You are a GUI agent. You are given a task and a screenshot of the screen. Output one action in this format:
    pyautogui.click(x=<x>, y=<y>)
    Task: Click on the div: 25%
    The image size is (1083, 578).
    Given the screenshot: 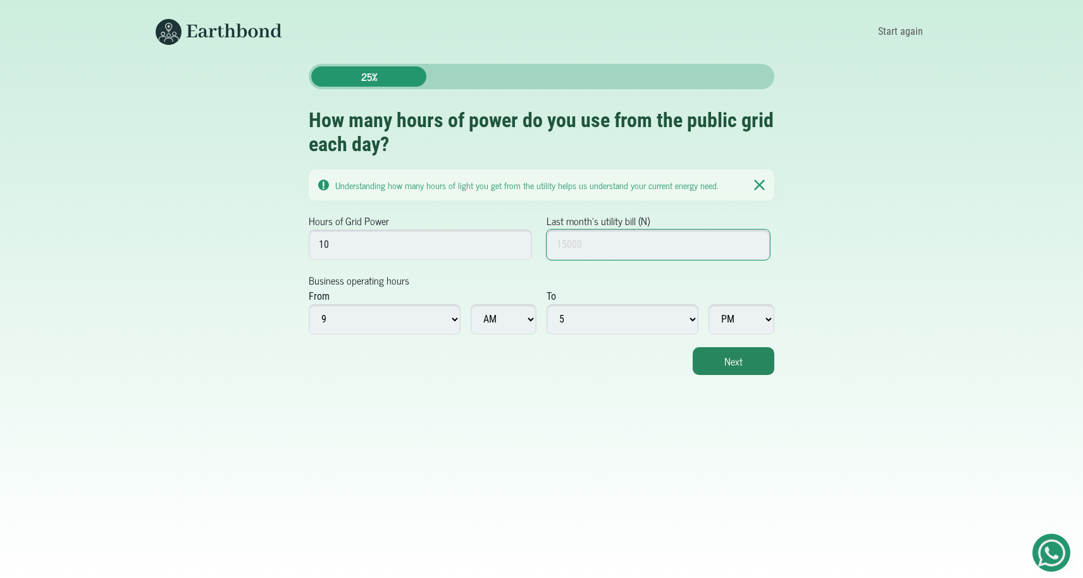 What is the action you would take?
    pyautogui.click(x=369, y=77)
    